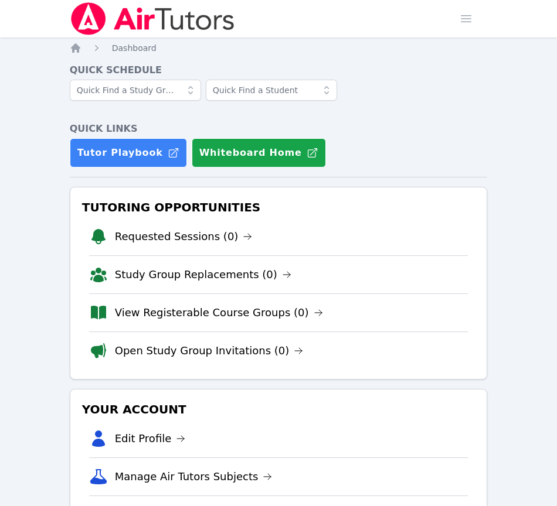  Describe the element at coordinates (278, 410) in the screenshot. I see `h3: Your Account` at that location.